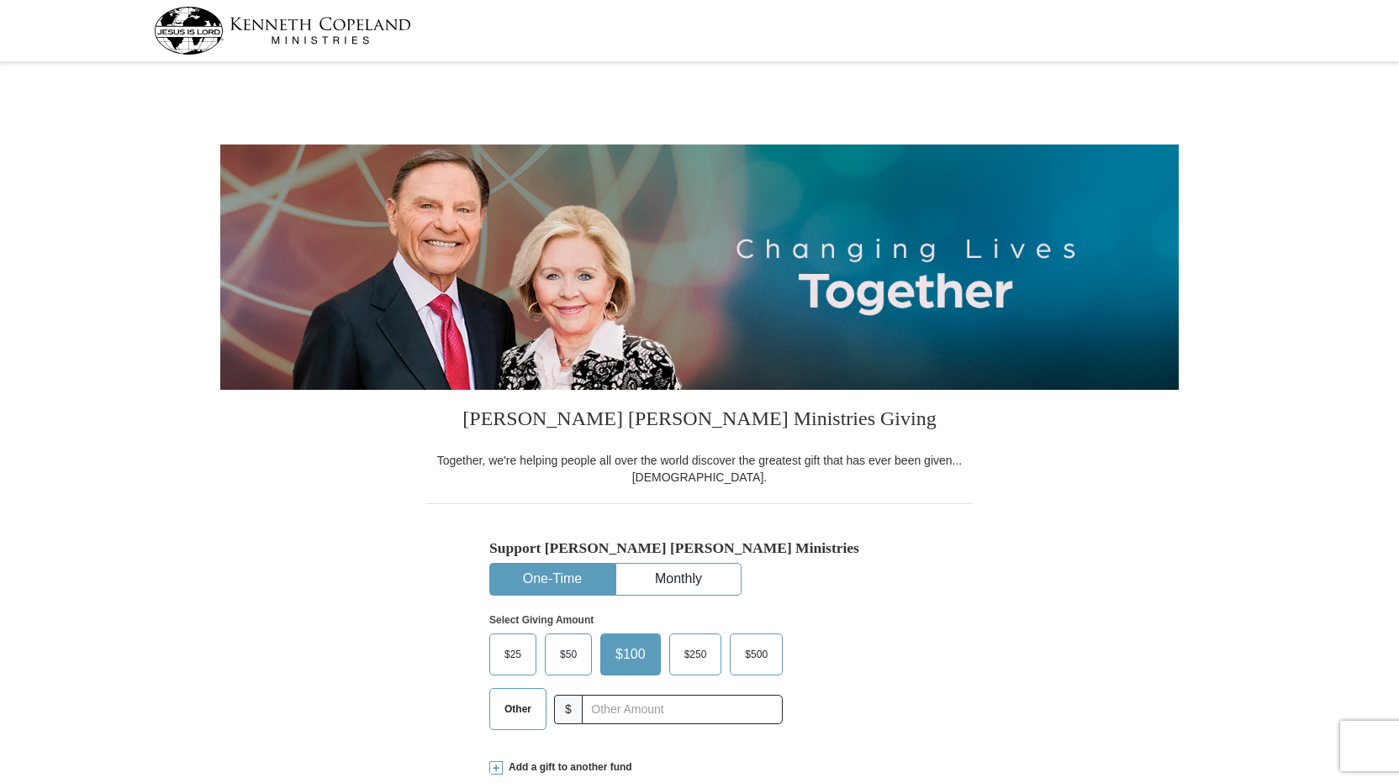  What do you see at coordinates (518, 709) in the screenshot?
I see `span: Other` at bounding box center [518, 709].